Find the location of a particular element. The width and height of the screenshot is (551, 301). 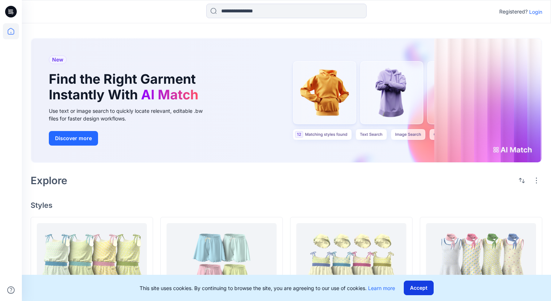

p: Login is located at coordinates (536, 12).